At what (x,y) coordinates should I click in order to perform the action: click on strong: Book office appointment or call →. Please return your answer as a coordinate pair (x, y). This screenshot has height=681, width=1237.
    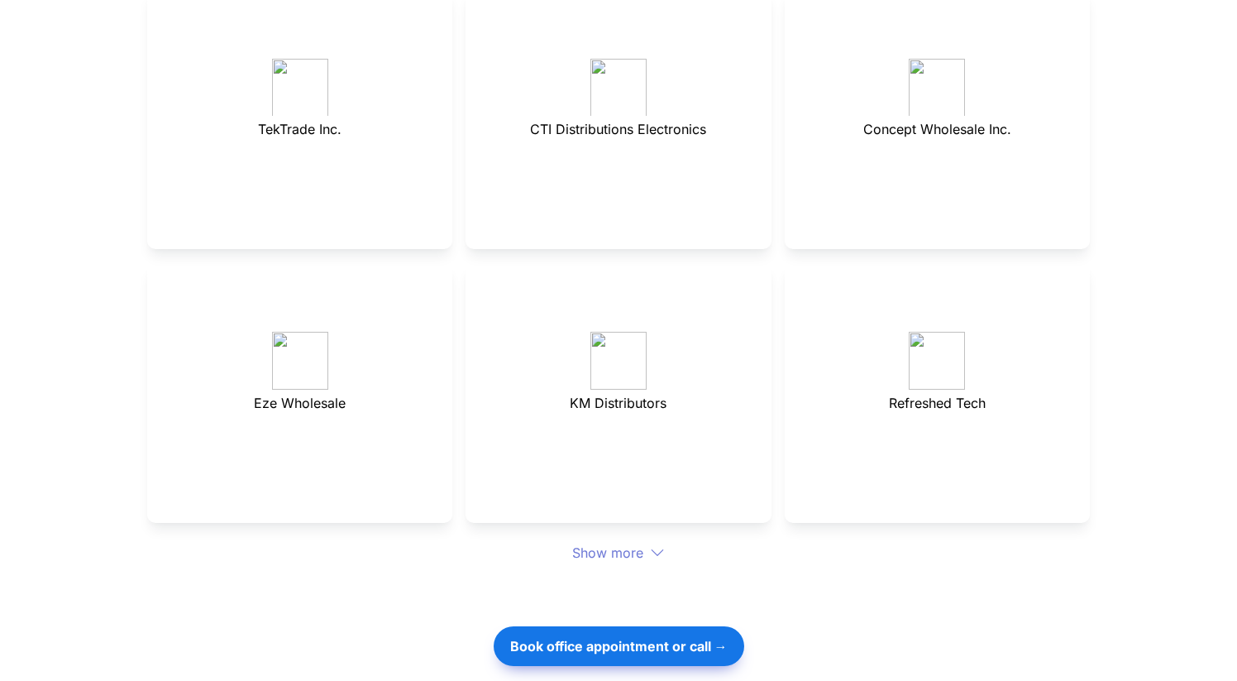
    Looking at the image, I should click on (619, 646).